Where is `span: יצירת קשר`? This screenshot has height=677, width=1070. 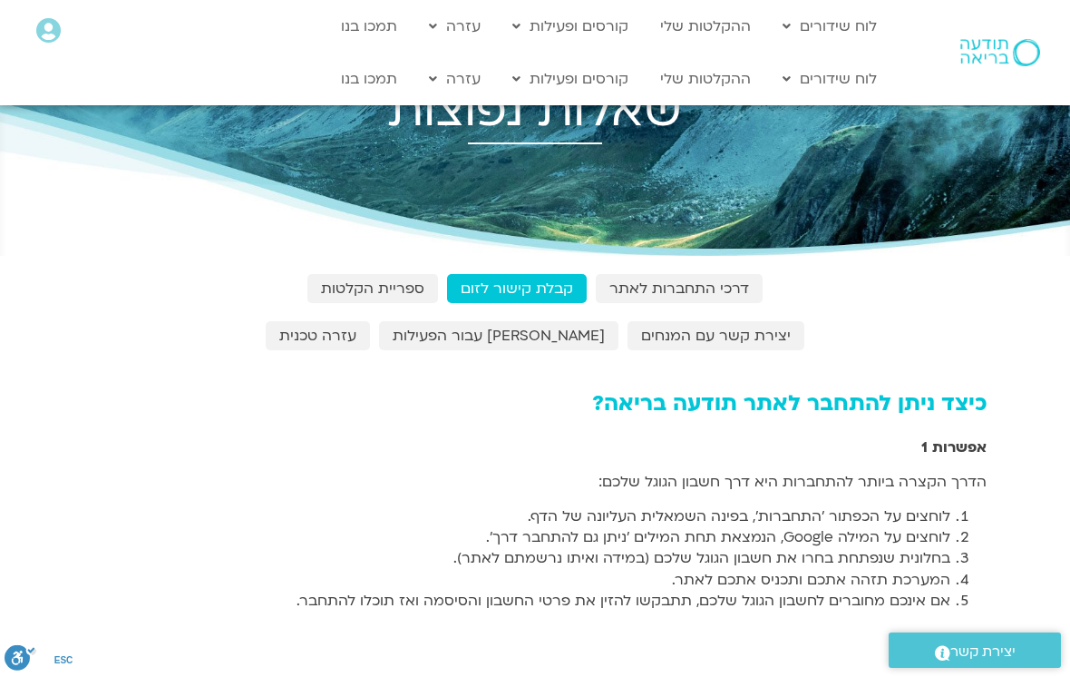
span: יצירת קשר is located at coordinates (983, 651).